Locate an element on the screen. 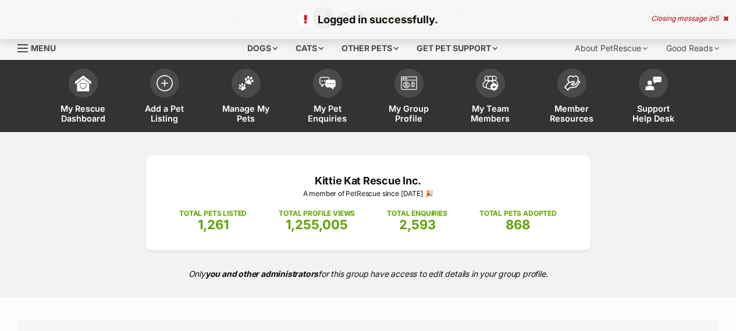  p: TOTAL ENQUIRIES is located at coordinates (416, 213).